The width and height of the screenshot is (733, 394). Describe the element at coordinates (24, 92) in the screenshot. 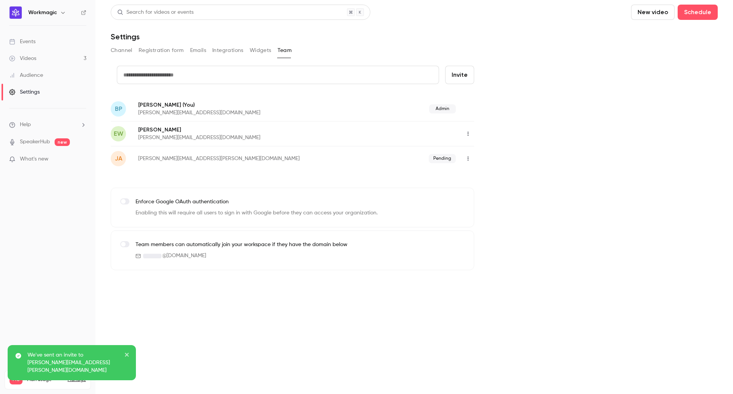

I see `div: Settings` at that location.